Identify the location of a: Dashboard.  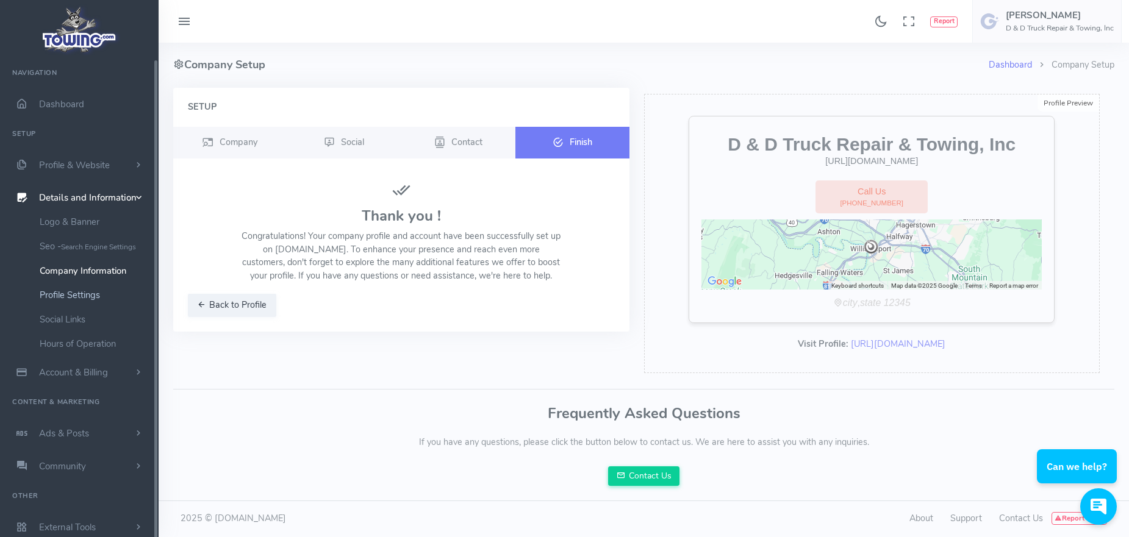
(1010, 65).